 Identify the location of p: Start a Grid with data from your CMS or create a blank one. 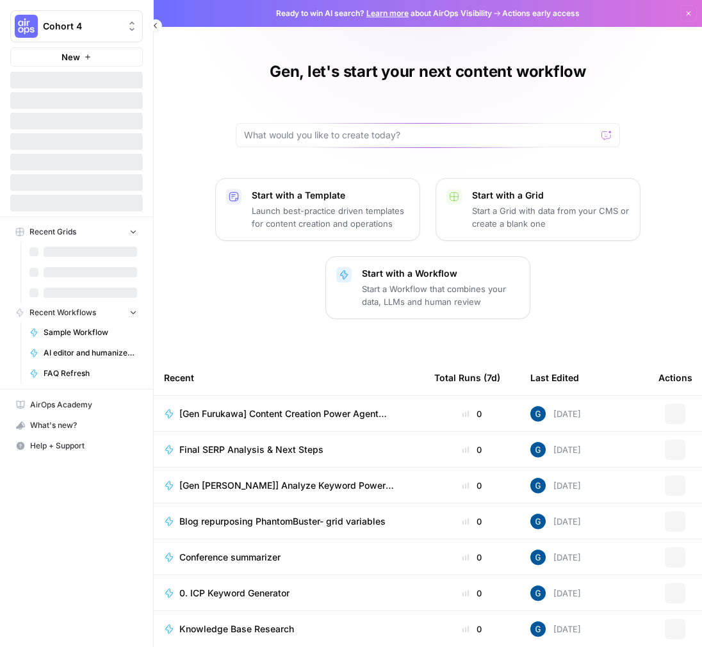
(551, 217).